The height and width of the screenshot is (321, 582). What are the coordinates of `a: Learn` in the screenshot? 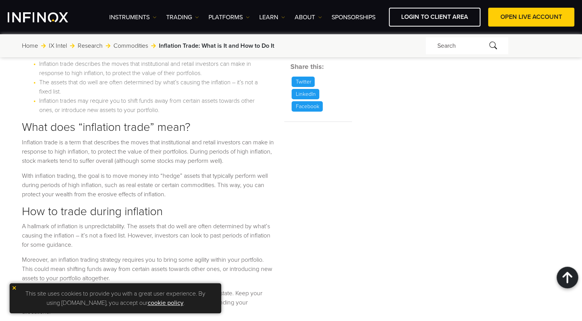 It's located at (272, 17).